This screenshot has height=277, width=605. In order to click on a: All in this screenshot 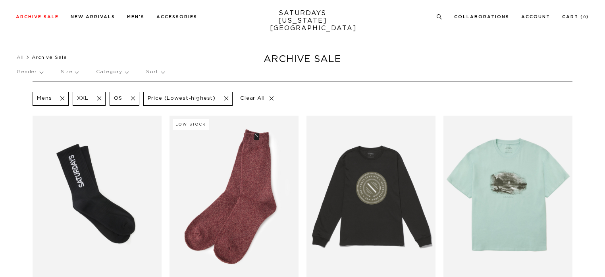, I will do `click(20, 57)`.